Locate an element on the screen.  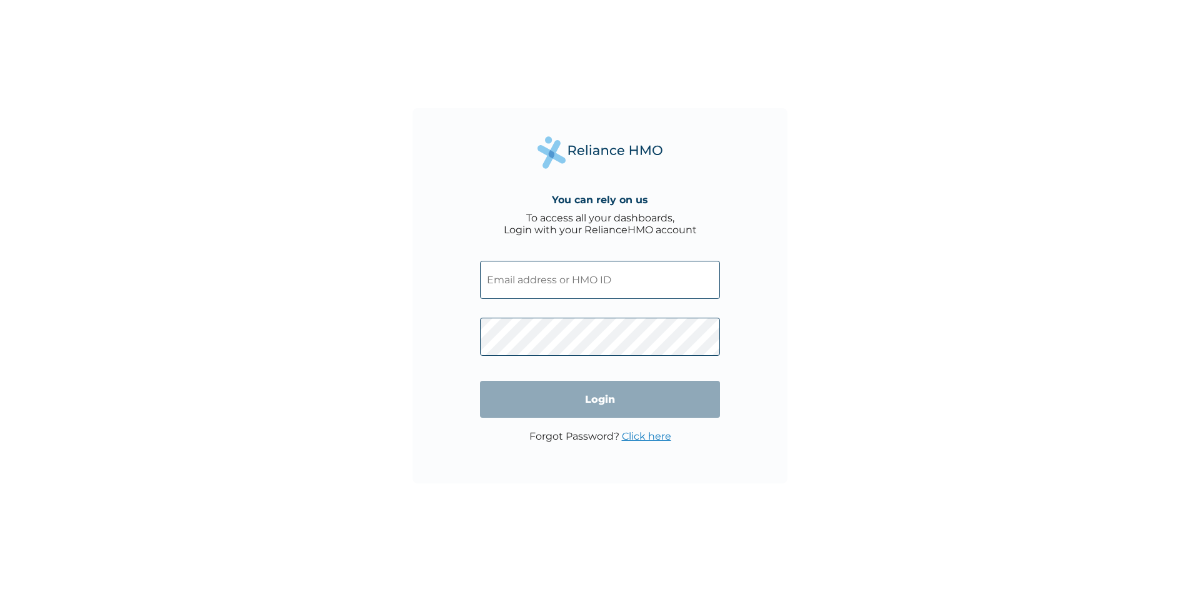
input: Email address or HMO ID is located at coordinates (600, 279).